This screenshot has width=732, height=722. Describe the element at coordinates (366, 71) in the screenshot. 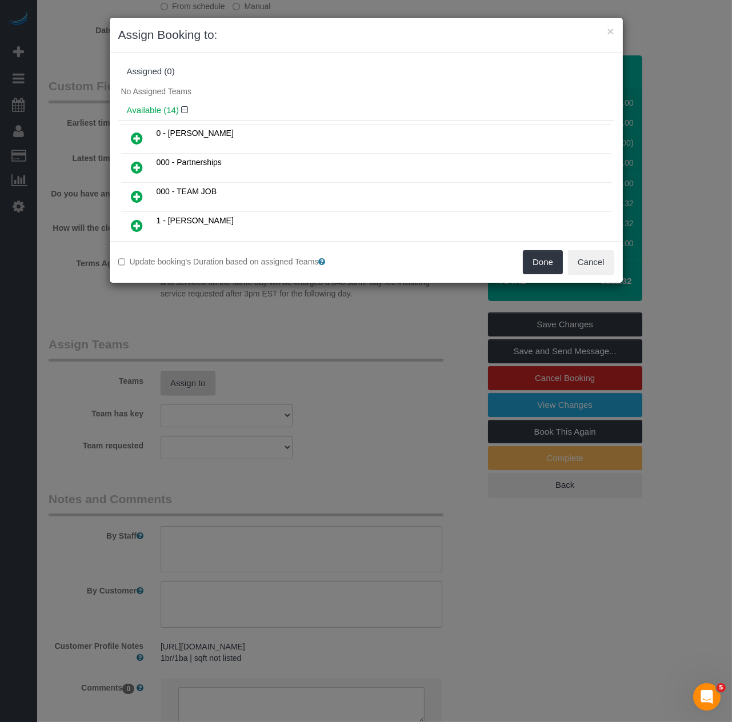

I see `div: Assigned (0)` at that location.